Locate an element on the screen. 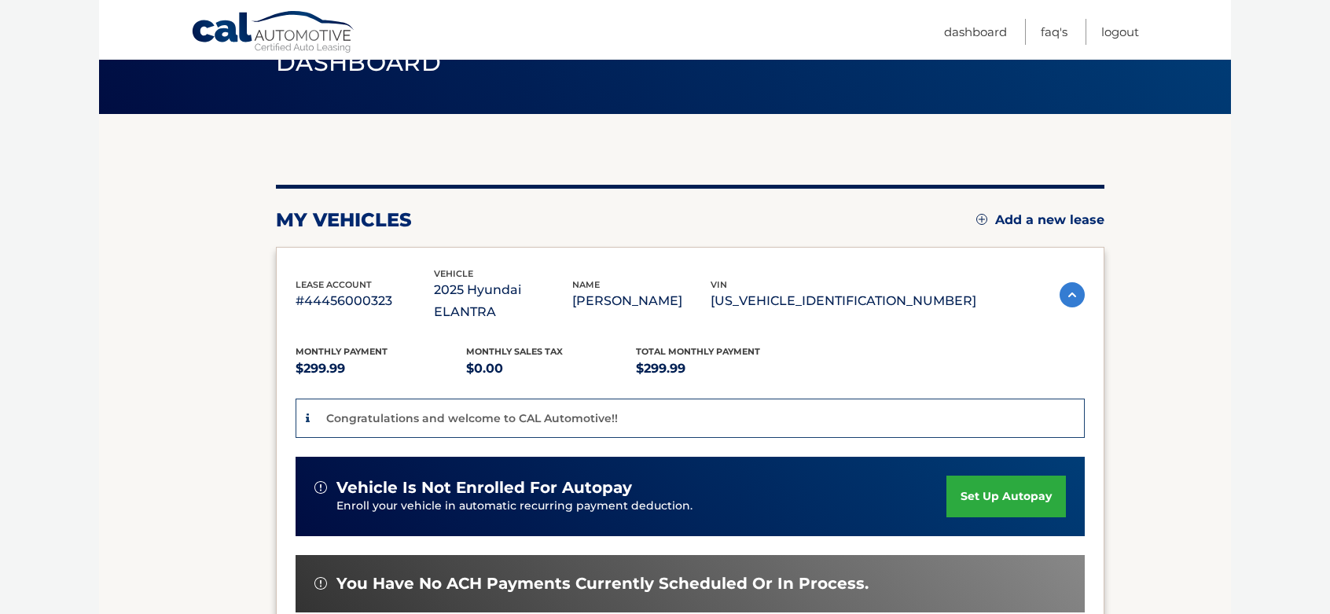  span: Monthly sales Tax is located at coordinates (514, 351).